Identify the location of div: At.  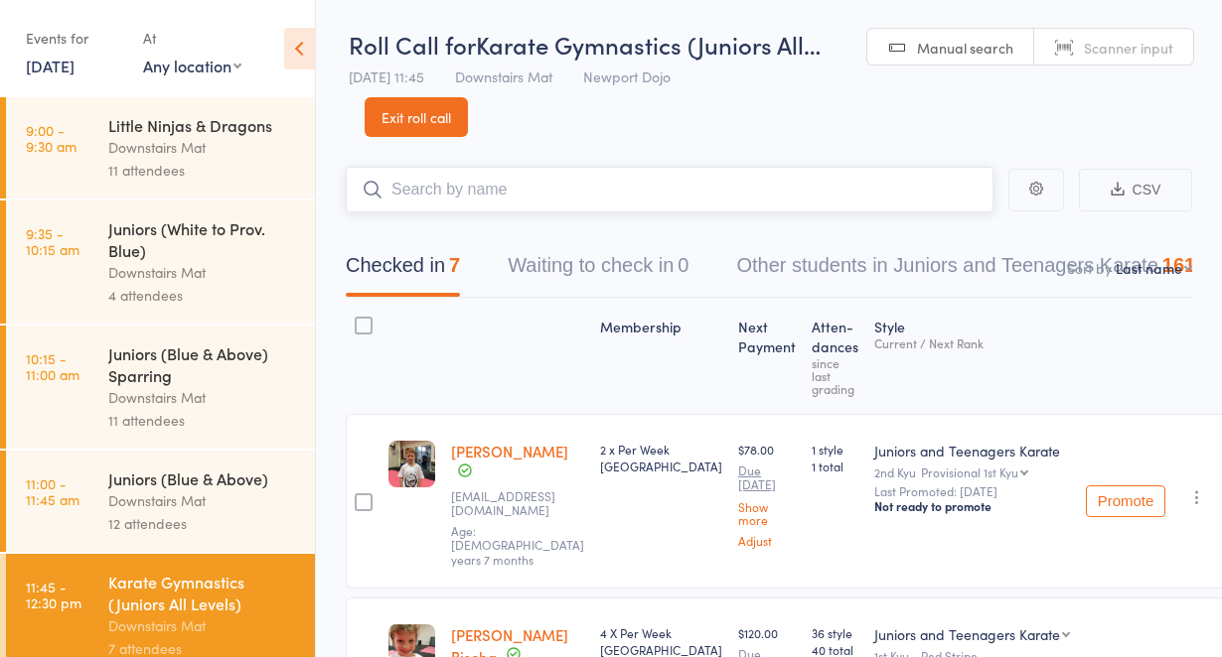
(192, 38).